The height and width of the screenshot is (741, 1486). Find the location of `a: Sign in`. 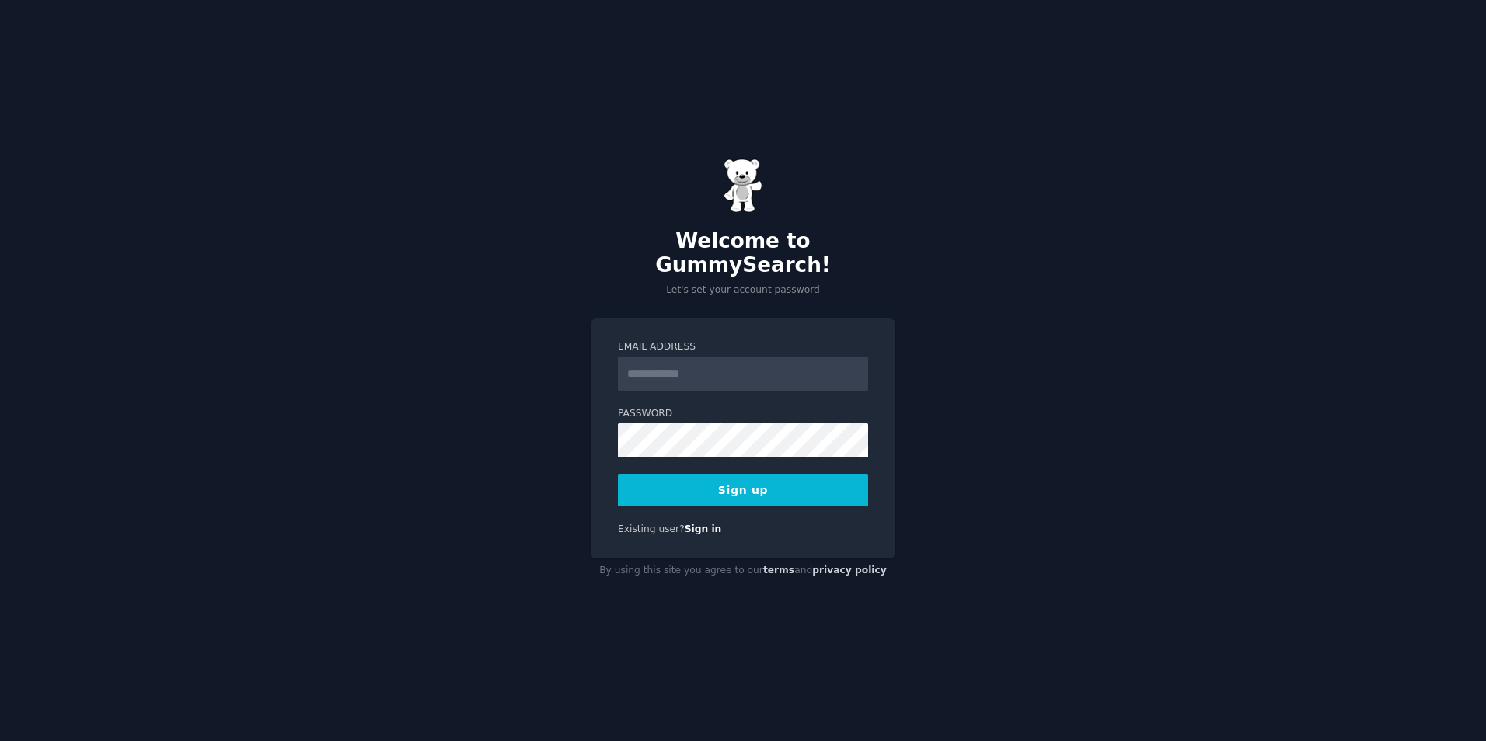

a: Sign in is located at coordinates (703, 529).